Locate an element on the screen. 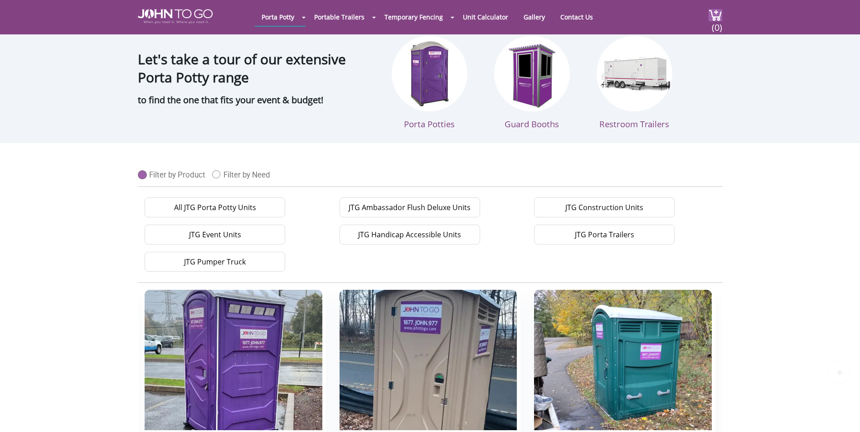 The image size is (860, 432). h1: Let's take a tour of our extensive Porta Potty range is located at coordinates (256, 58).